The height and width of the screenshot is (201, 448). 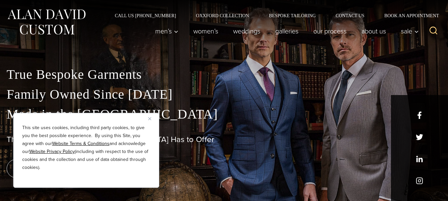 What do you see at coordinates (410, 31) in the screenshot?
I see `span: Sale` at bounding box center [410, 31].